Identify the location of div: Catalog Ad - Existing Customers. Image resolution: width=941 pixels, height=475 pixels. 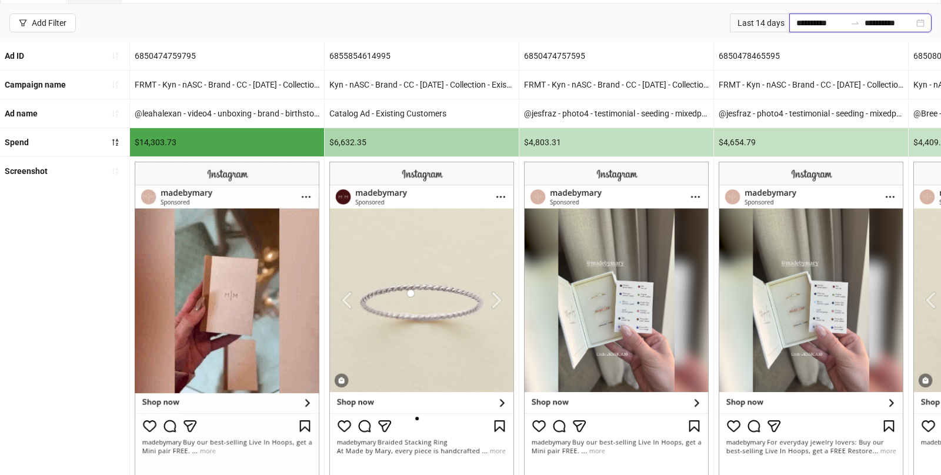
(422, 113).